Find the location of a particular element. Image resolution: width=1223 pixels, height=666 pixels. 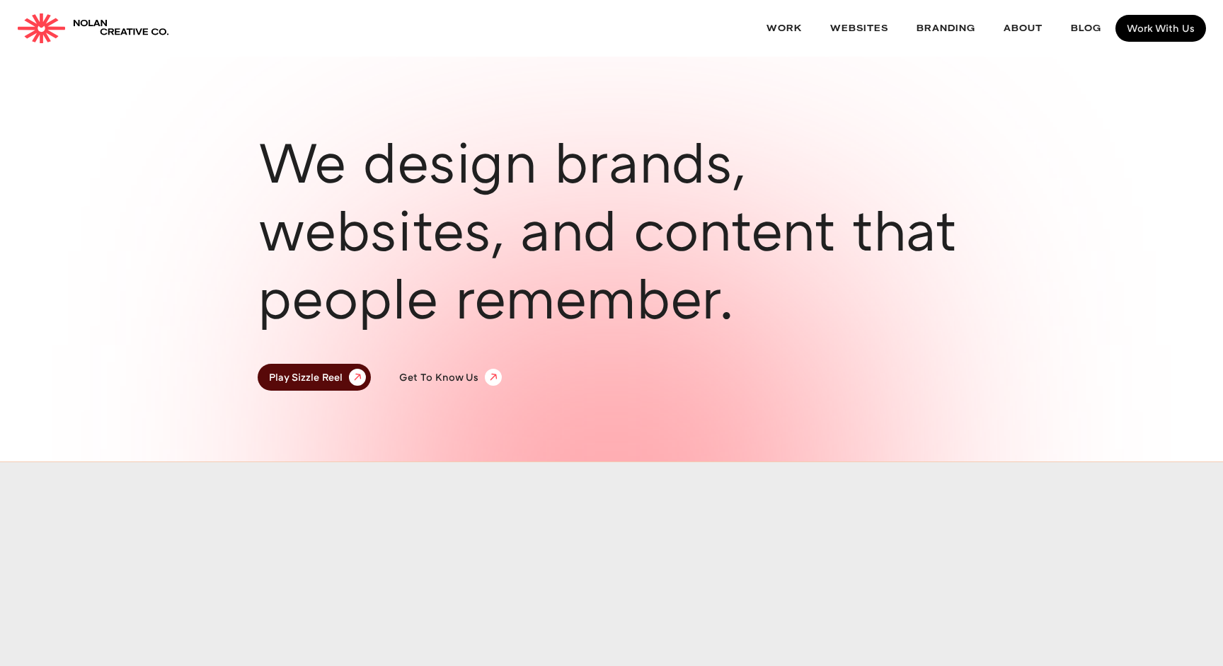

a: home is located at coordinates (93, 28).